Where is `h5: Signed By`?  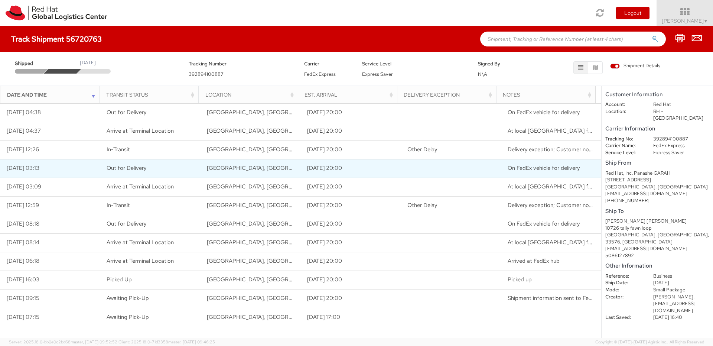 h5: Signed By is located at coordinates (501, 64).